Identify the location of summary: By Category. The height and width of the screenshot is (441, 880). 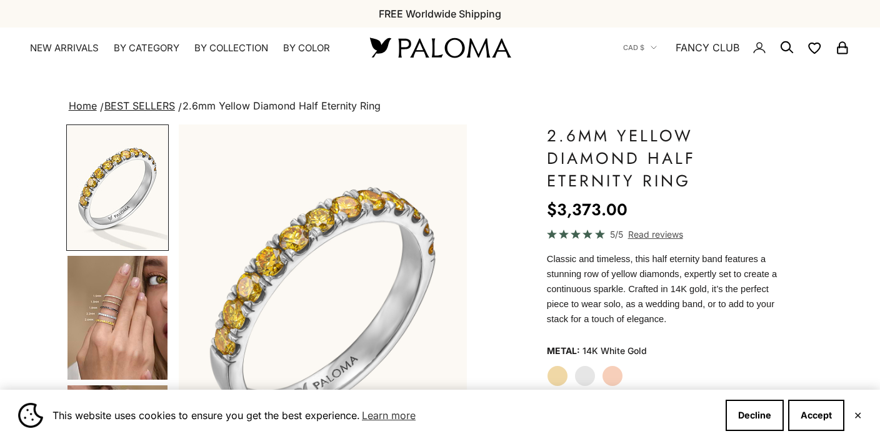
(146, 48).